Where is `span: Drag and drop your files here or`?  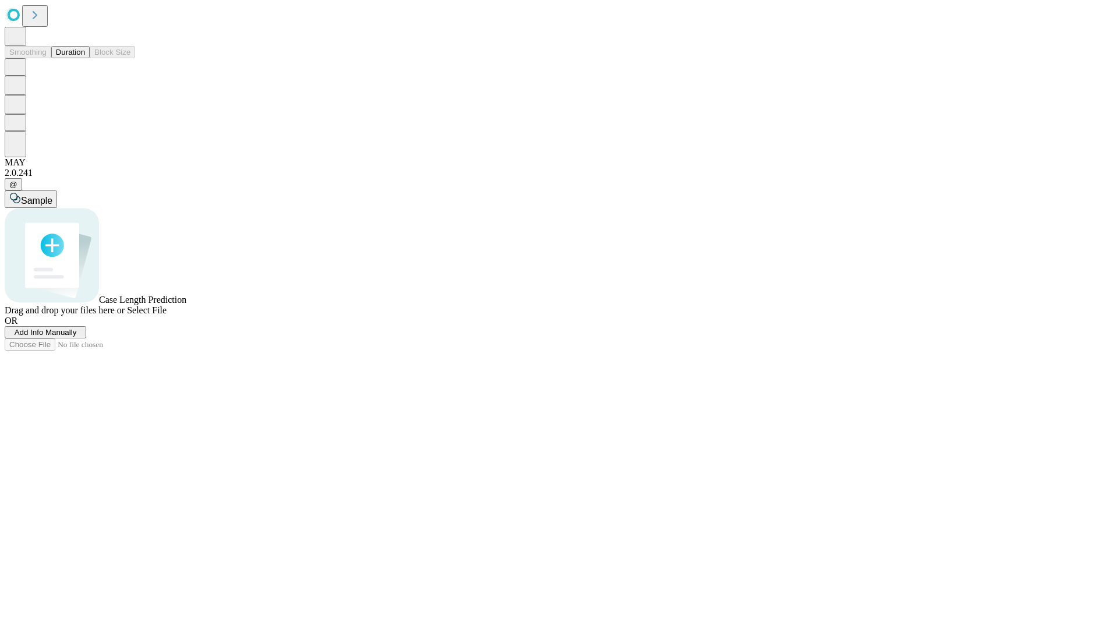
span: Drag and drop your files here or is located at coordinates (65, 310).